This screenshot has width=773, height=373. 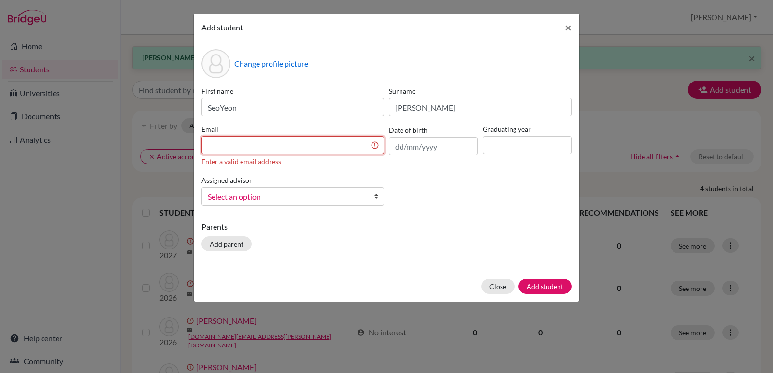 What do you see at coordinates (216, 64) in the screenshot?
I see `div: Profile picture` at bounding box center [216, 64].